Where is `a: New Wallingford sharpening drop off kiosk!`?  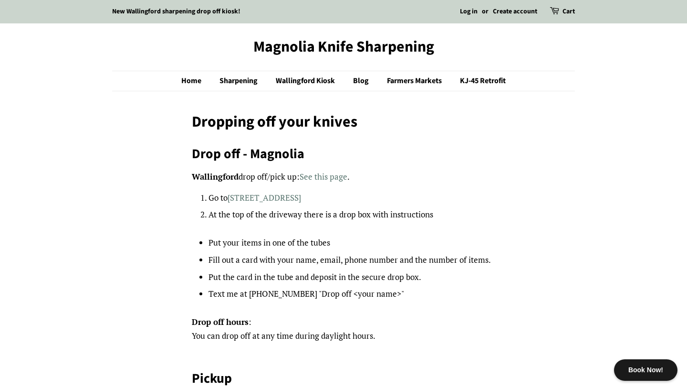
a: New Wallingford sharpening drop off kiosk! is located at coordinates (176, 11).